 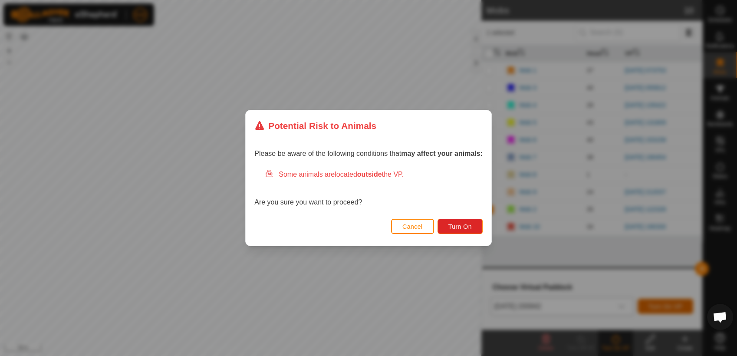 I want to click on div: Open chat, so click(x=720, y=317).